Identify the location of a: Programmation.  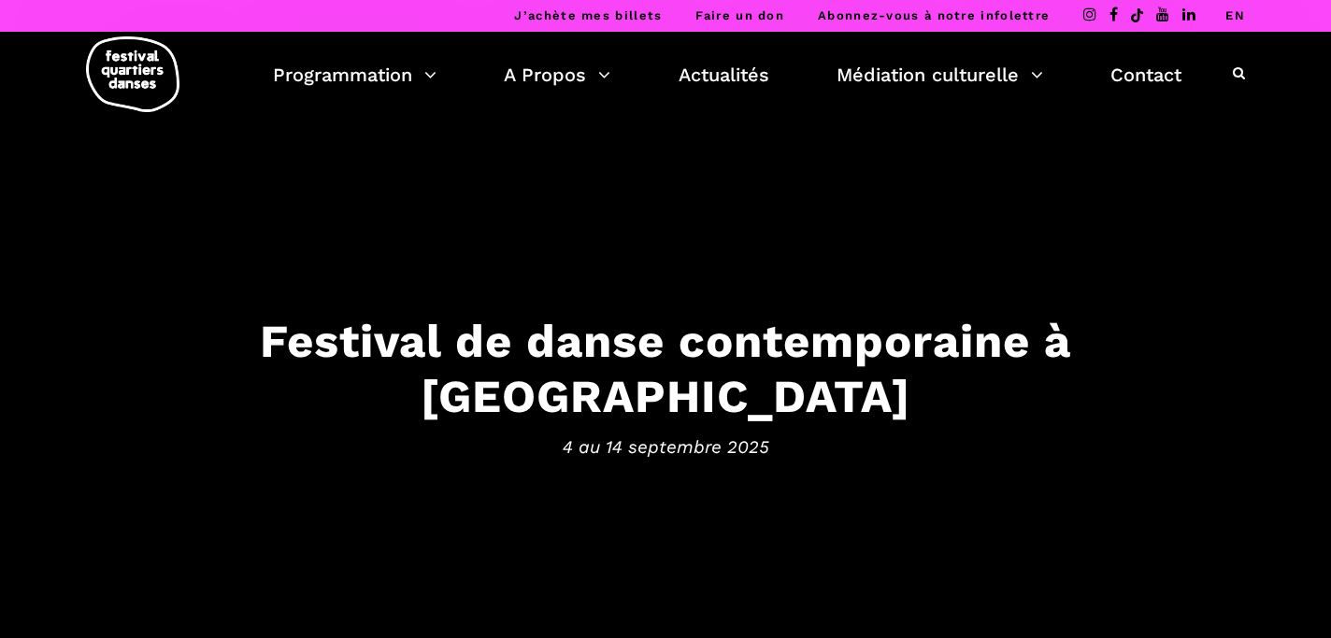
(354, 75).